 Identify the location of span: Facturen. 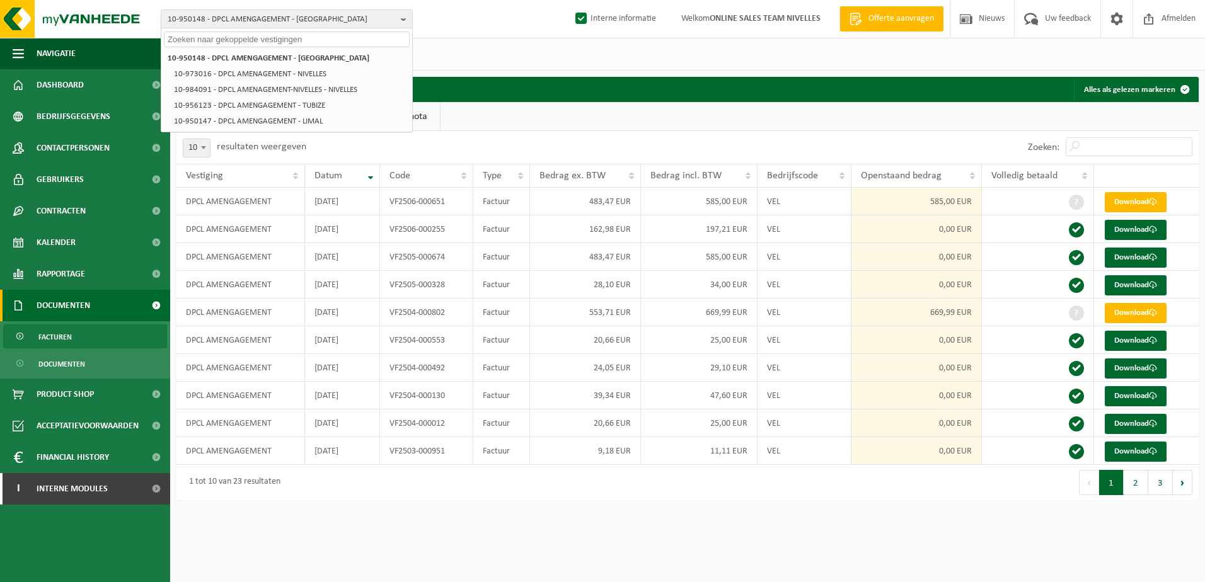
(55, 337).